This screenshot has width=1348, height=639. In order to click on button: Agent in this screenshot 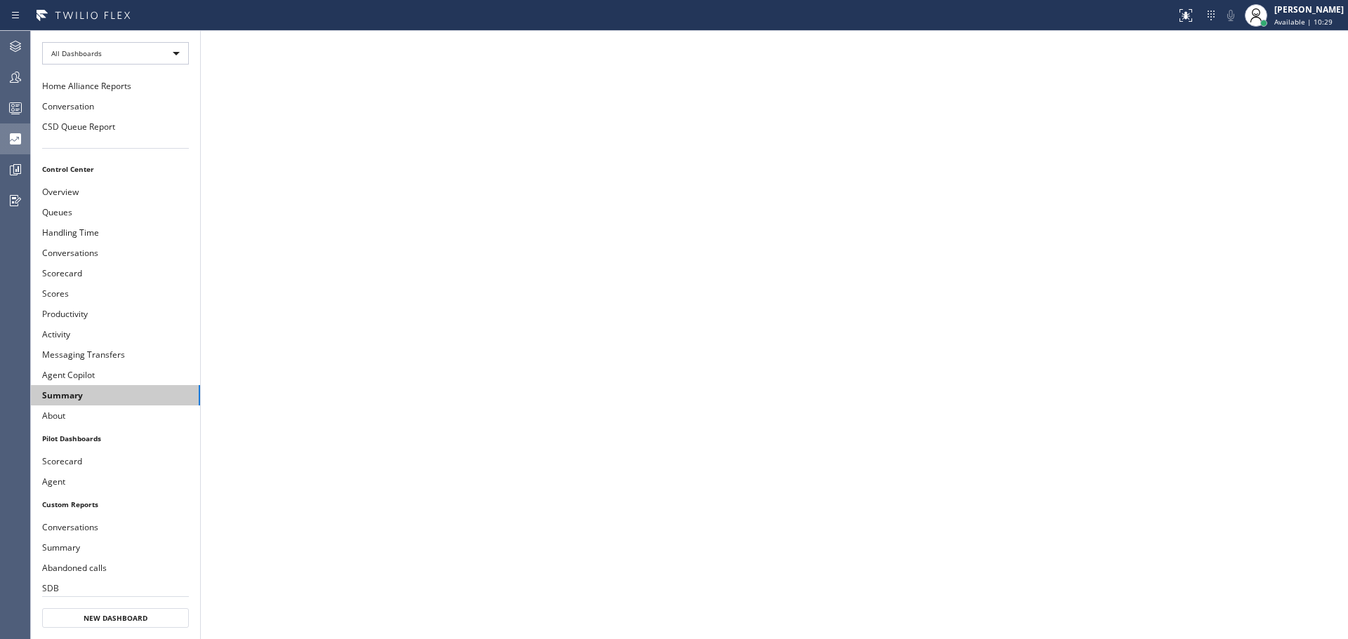, I will do `click(115, 482)`.